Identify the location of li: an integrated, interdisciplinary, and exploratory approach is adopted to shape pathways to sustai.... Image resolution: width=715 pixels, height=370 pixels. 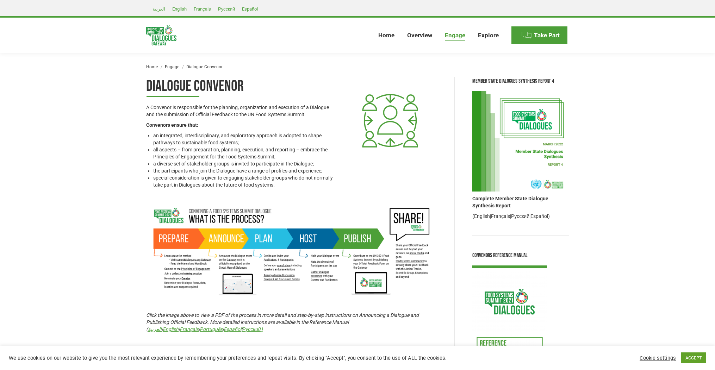
(245, 139).